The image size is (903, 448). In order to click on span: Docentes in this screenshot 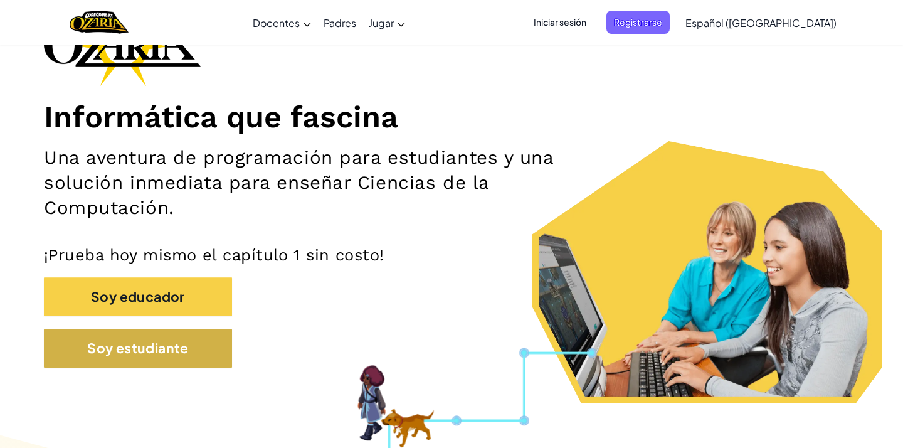, I will do `click(276, 23)`.